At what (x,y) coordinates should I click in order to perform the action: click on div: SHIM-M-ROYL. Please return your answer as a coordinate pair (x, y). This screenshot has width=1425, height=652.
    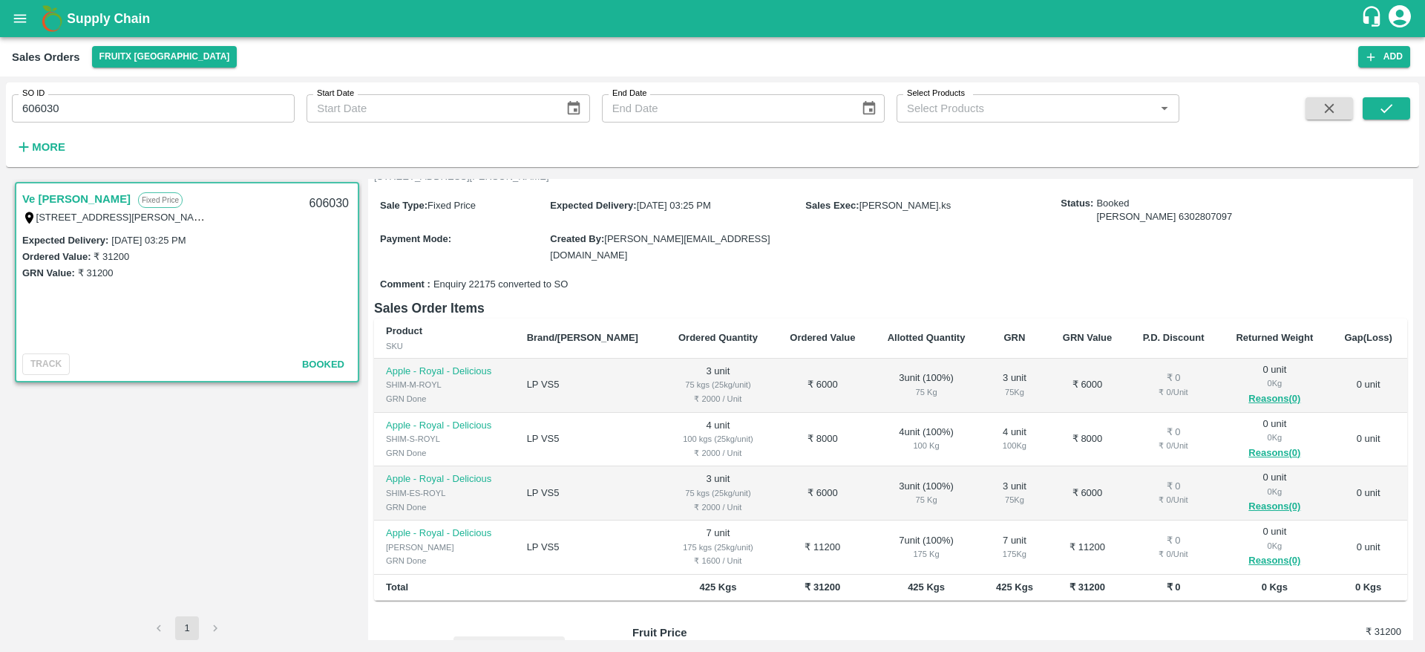
    Looking at the image, I should click on (445, 385).